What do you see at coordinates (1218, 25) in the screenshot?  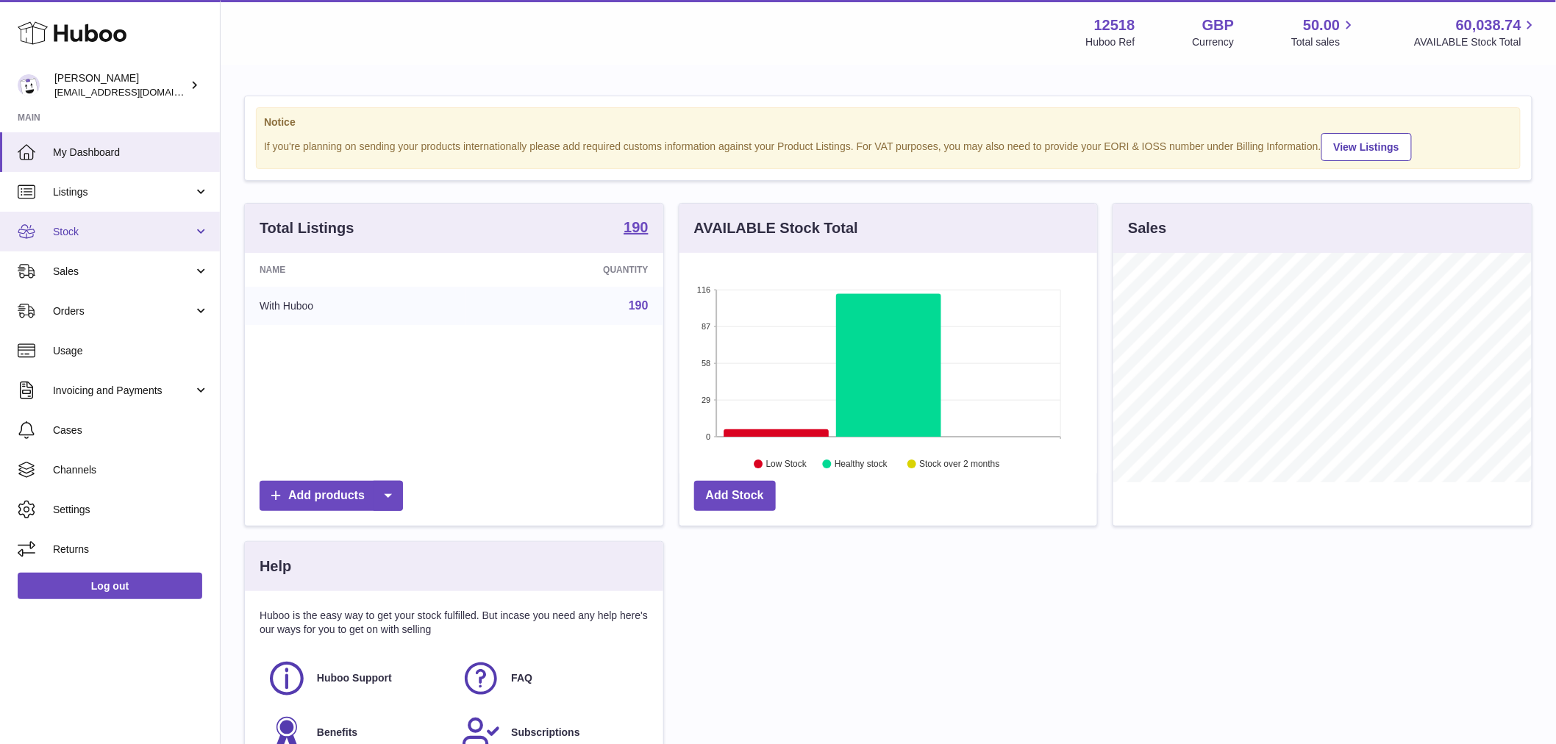 I see `strong: GBP` at bounding box center [1218, 25].